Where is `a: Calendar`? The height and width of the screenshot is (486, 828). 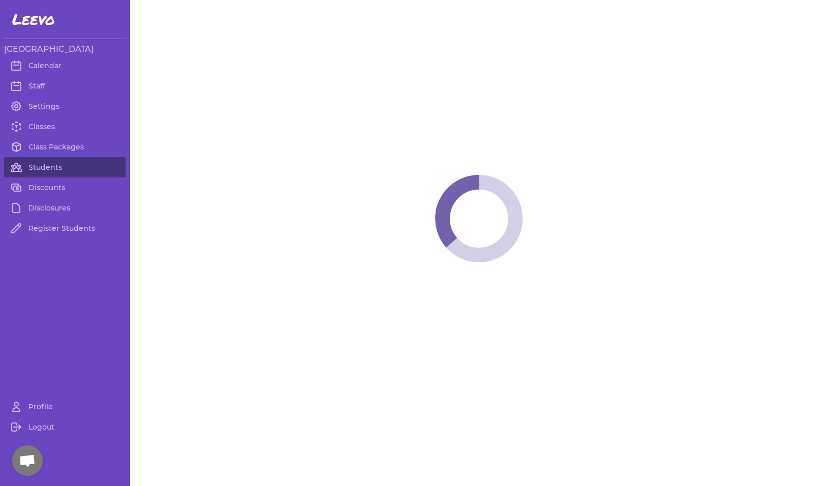
a: Calendar is located at coordinates (65, 66).